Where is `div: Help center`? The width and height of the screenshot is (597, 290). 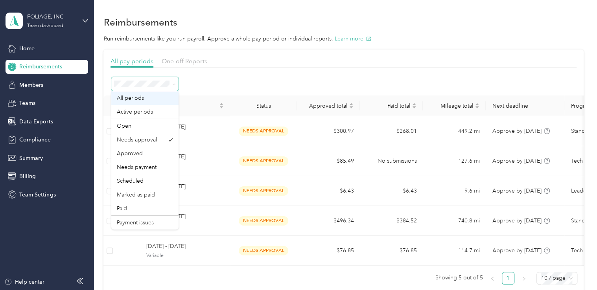
div: Help center is located at coordinates (24, 282).